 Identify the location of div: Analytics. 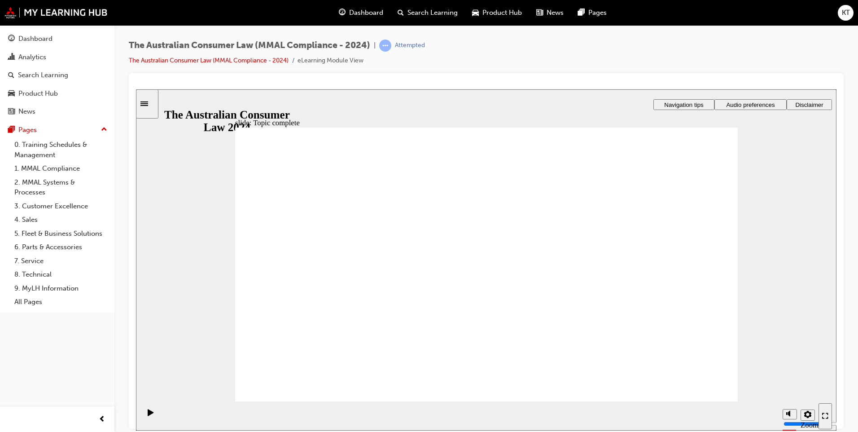
(32, 57).